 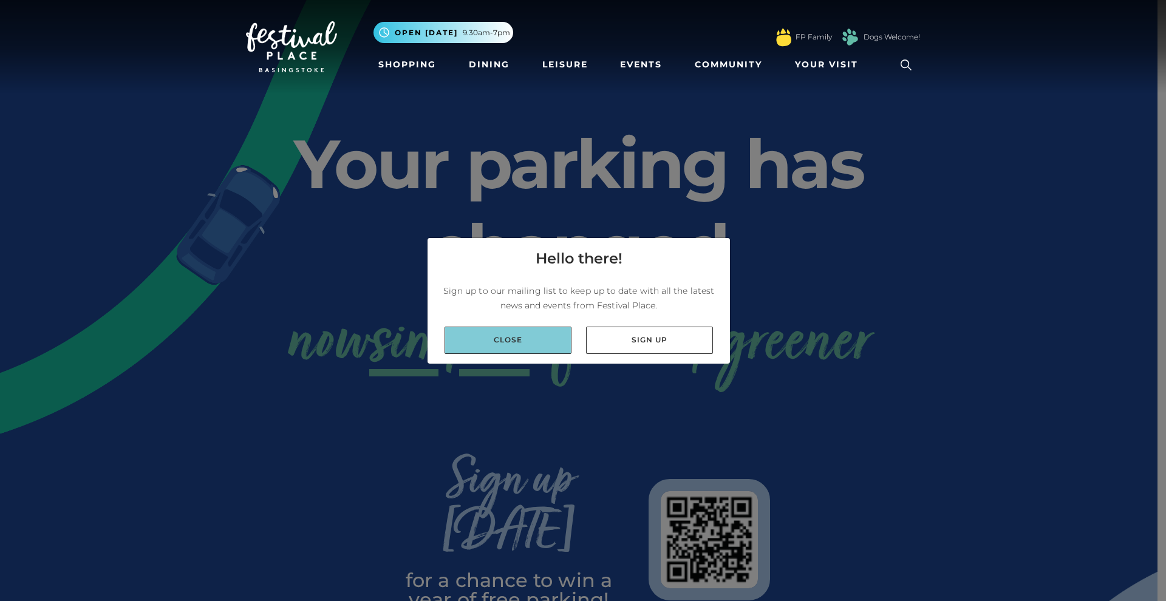 I want to click on span: 9.30am-7pm, so click(x=486, y=33).